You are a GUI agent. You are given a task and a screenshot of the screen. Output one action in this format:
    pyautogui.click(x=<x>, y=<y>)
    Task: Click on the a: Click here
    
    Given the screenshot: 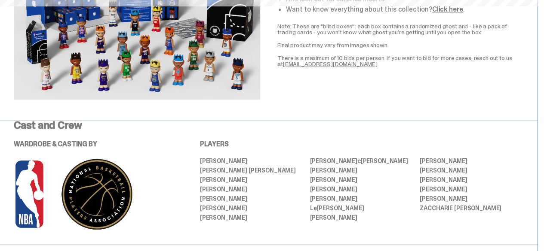 What is the action you would take?
    pyautogui.click(x=447, y=9)
    